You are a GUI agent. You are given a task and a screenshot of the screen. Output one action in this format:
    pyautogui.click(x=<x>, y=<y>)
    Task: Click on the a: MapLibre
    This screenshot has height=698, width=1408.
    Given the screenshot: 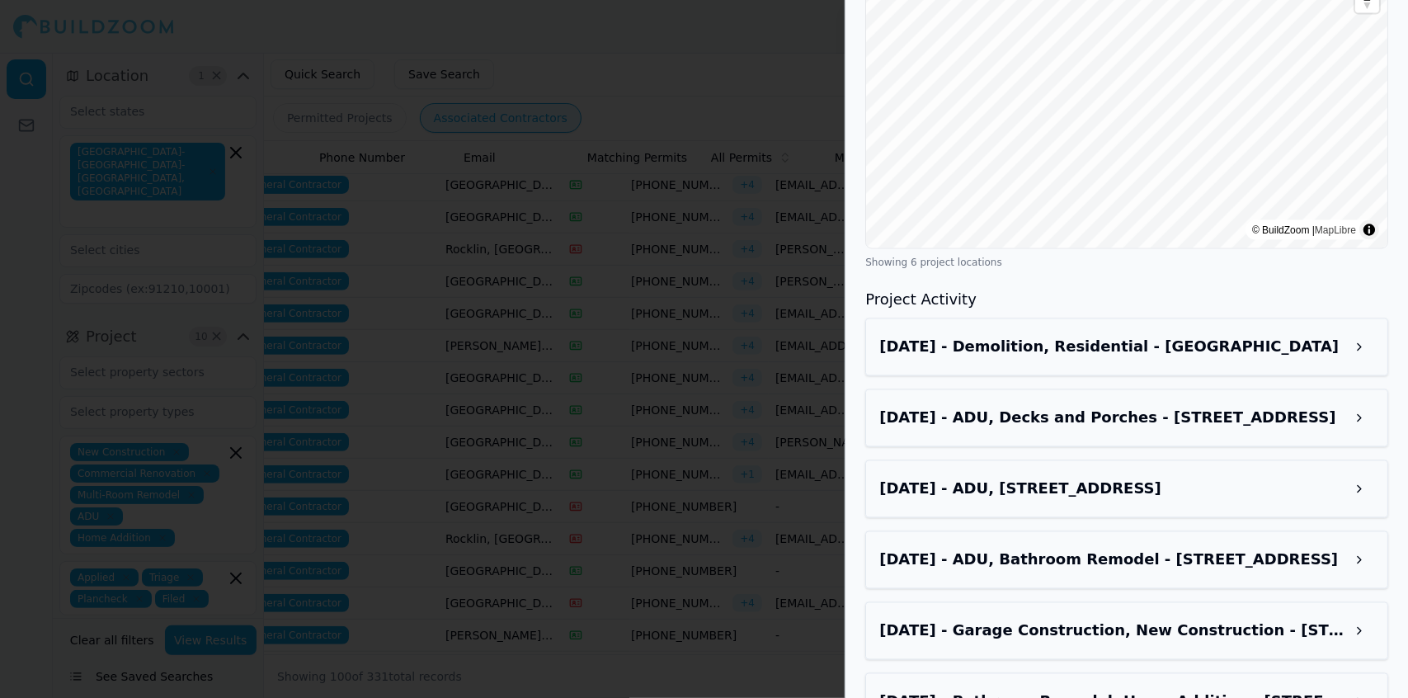 What is the action you would take?
    pyautogui.click(x=1335, y=230)
    